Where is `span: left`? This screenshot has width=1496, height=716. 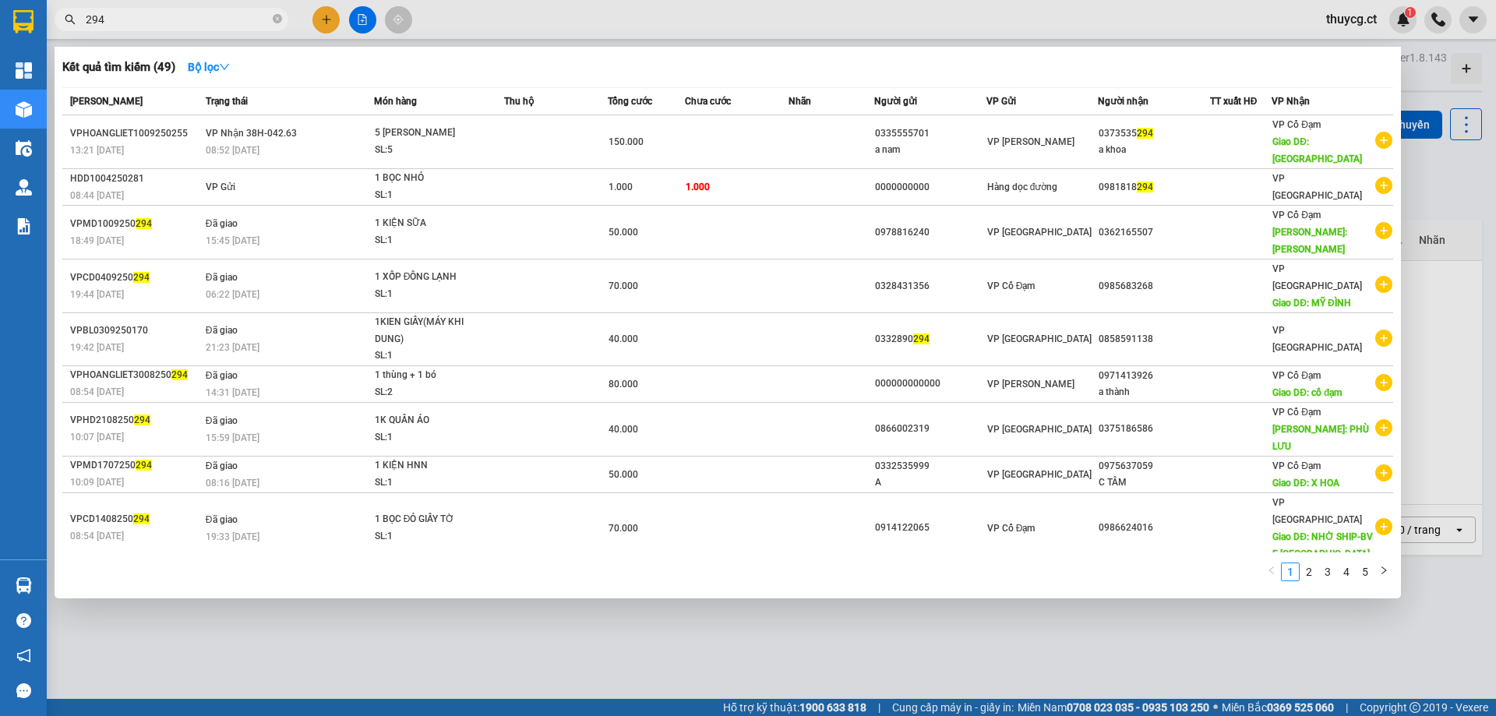
span: left is located at coordinates (1271, 570).